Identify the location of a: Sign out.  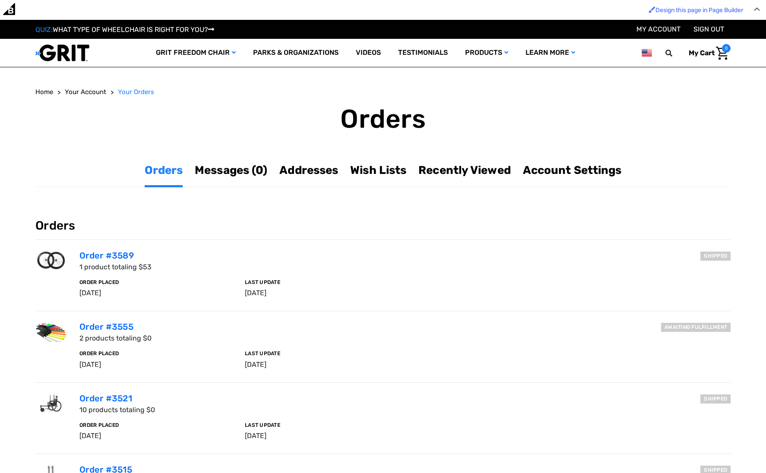
(708, 29).